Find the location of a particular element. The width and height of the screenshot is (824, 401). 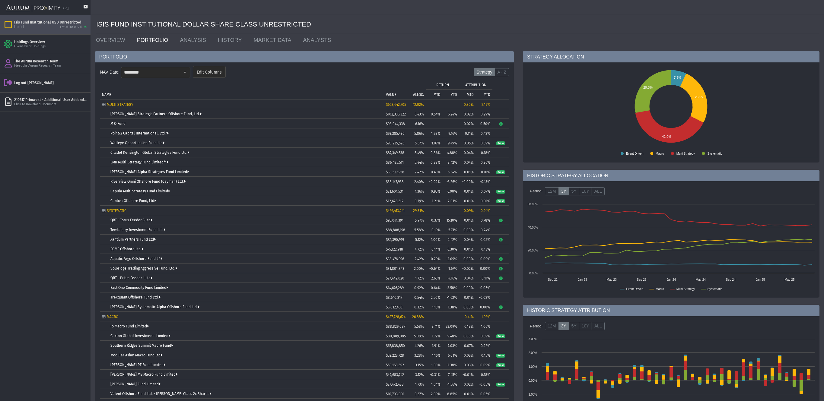

span: 4.72% is located at coordinates (419, 249).